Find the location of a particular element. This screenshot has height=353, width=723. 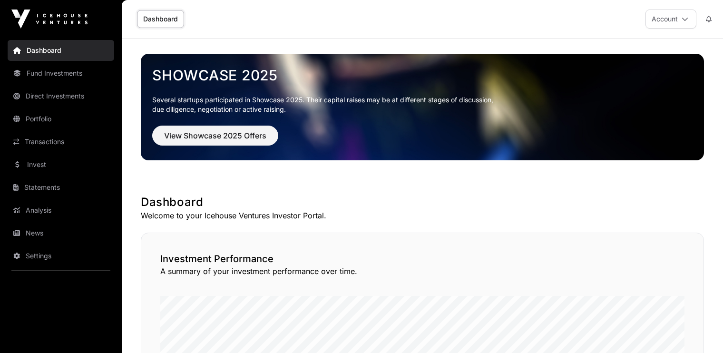

a: Invest is located at coordinates (61, 165).